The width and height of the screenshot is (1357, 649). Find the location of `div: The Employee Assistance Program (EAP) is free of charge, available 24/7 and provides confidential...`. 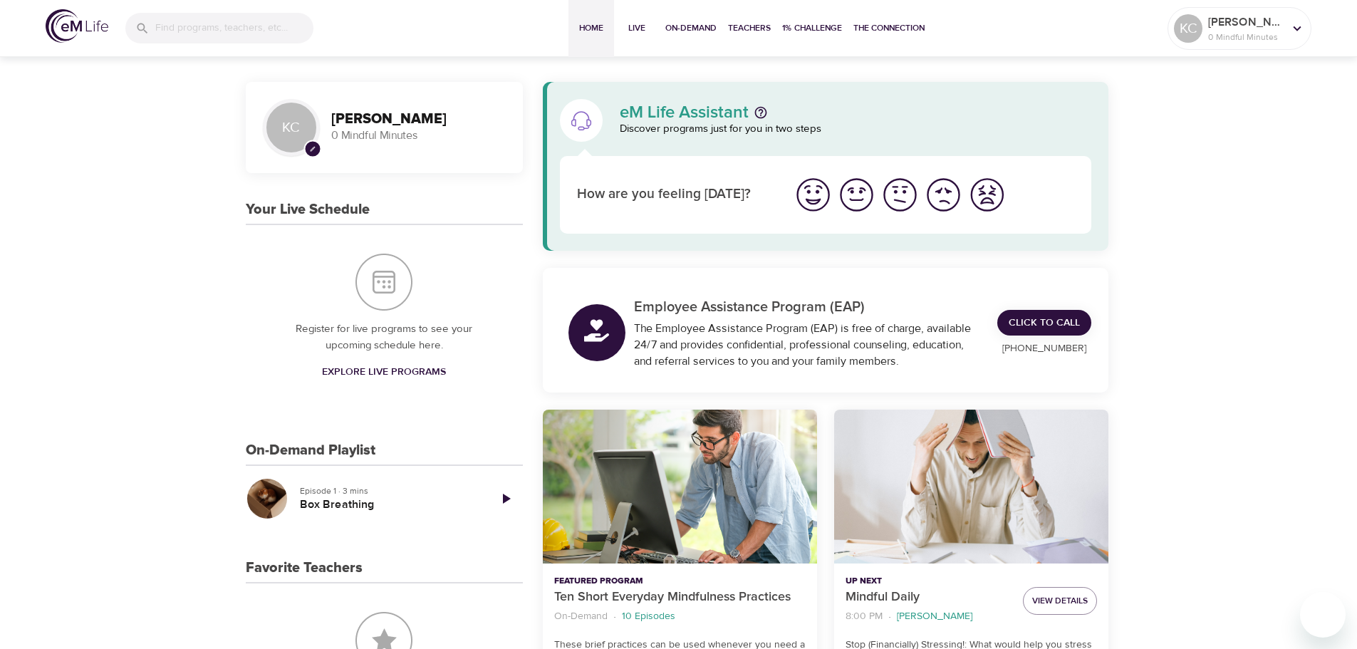

div: The Employee Assistance Program (EAP) is free of charge, available 24/7 and provides confidential... is located at coordinates (807, 345).